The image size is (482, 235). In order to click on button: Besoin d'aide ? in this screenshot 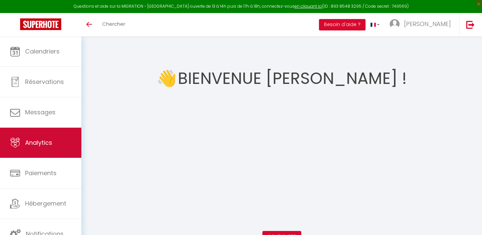, I will do `click(342, 25)`.